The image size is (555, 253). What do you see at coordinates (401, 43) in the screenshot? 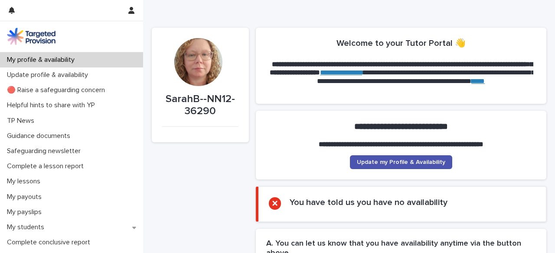
I see `h2: Welcome to your Tutor Portal 👋` at bounding box center [401, 43].